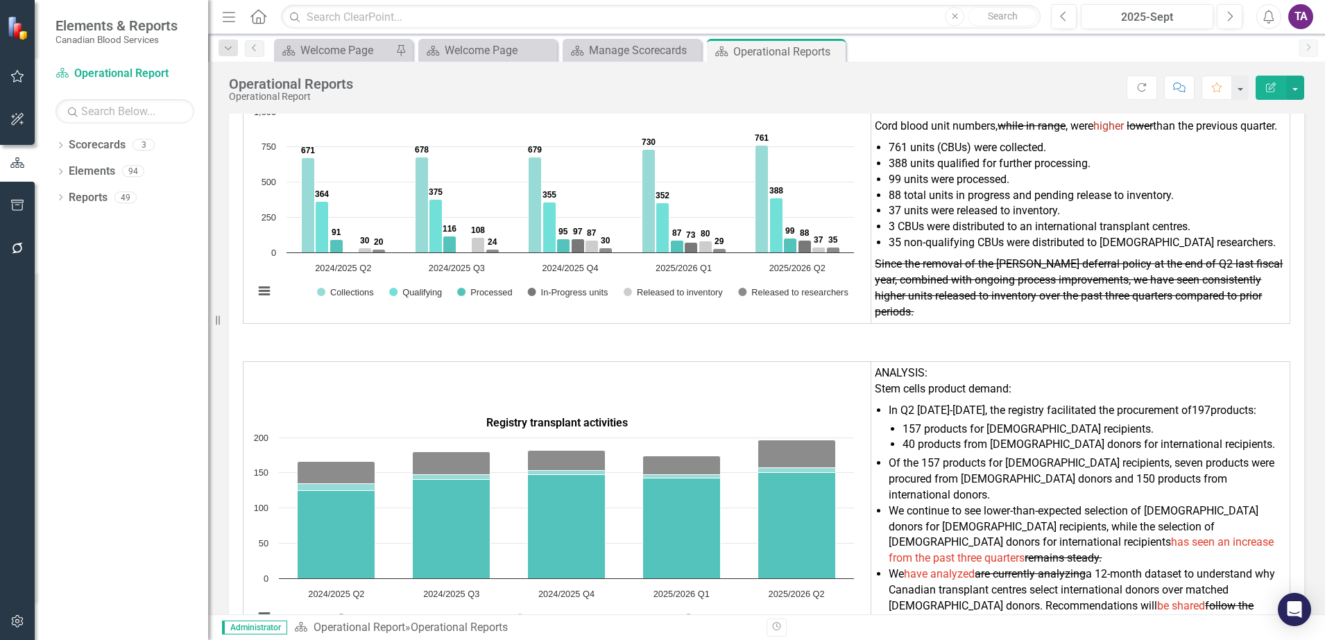  What do you see at coordinates (419, 618) in the screenshot?
I see `button: Show Canadian donor/international recipient` at bounding box center [419, 618].